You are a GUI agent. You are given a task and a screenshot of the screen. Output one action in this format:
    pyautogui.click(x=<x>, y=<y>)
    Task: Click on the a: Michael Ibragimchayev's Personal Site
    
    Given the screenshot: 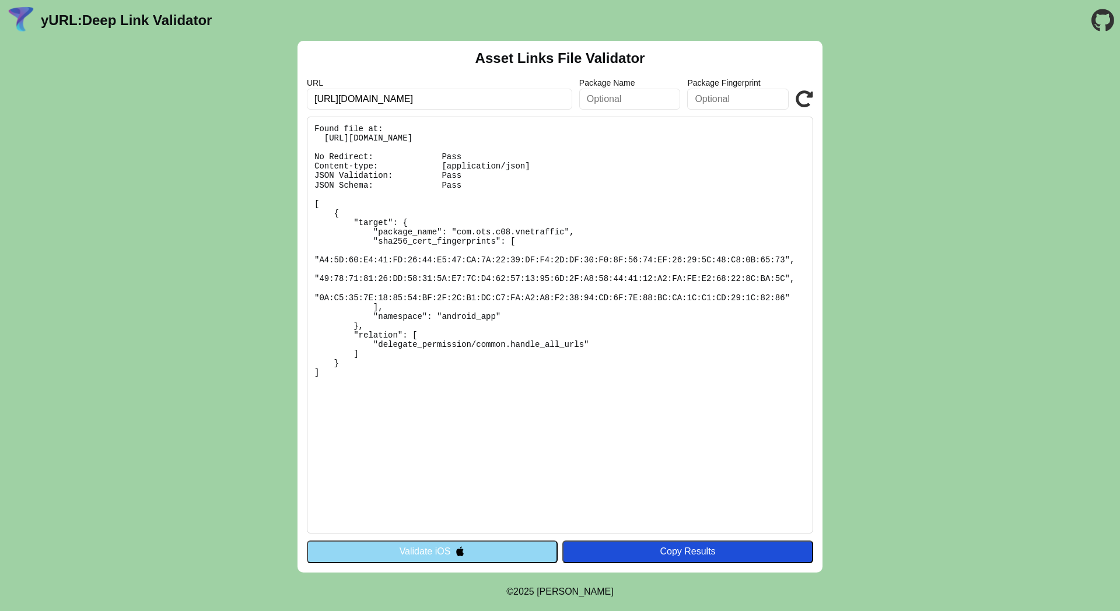 What is the action you would take?
    pyautogui.click(x=575, y=591)
    